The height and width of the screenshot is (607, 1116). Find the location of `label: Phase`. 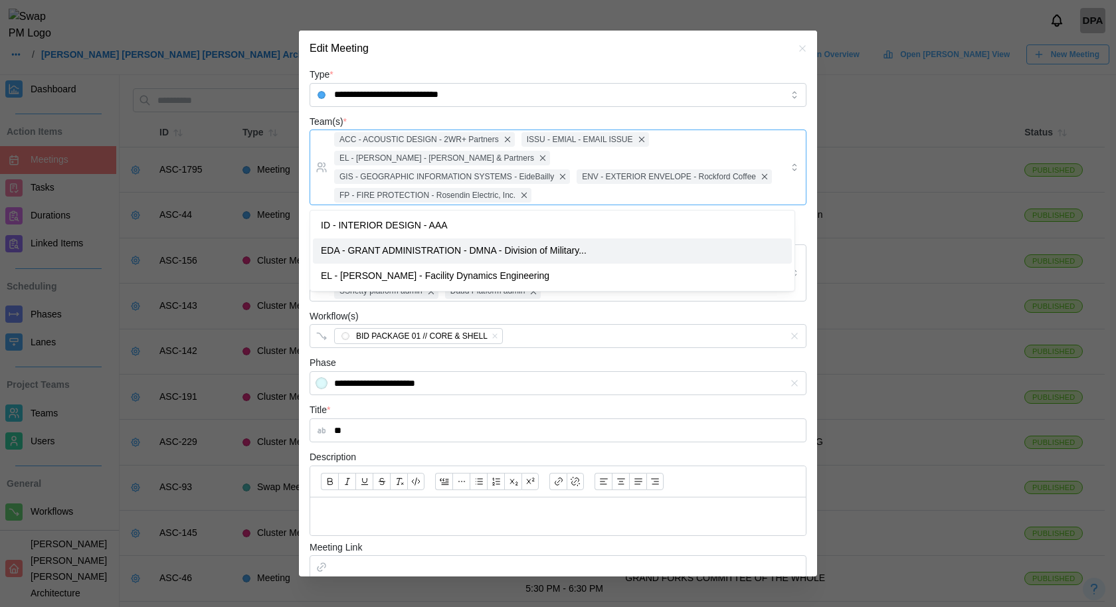

label: Phase is located at coordinates (323, 363).